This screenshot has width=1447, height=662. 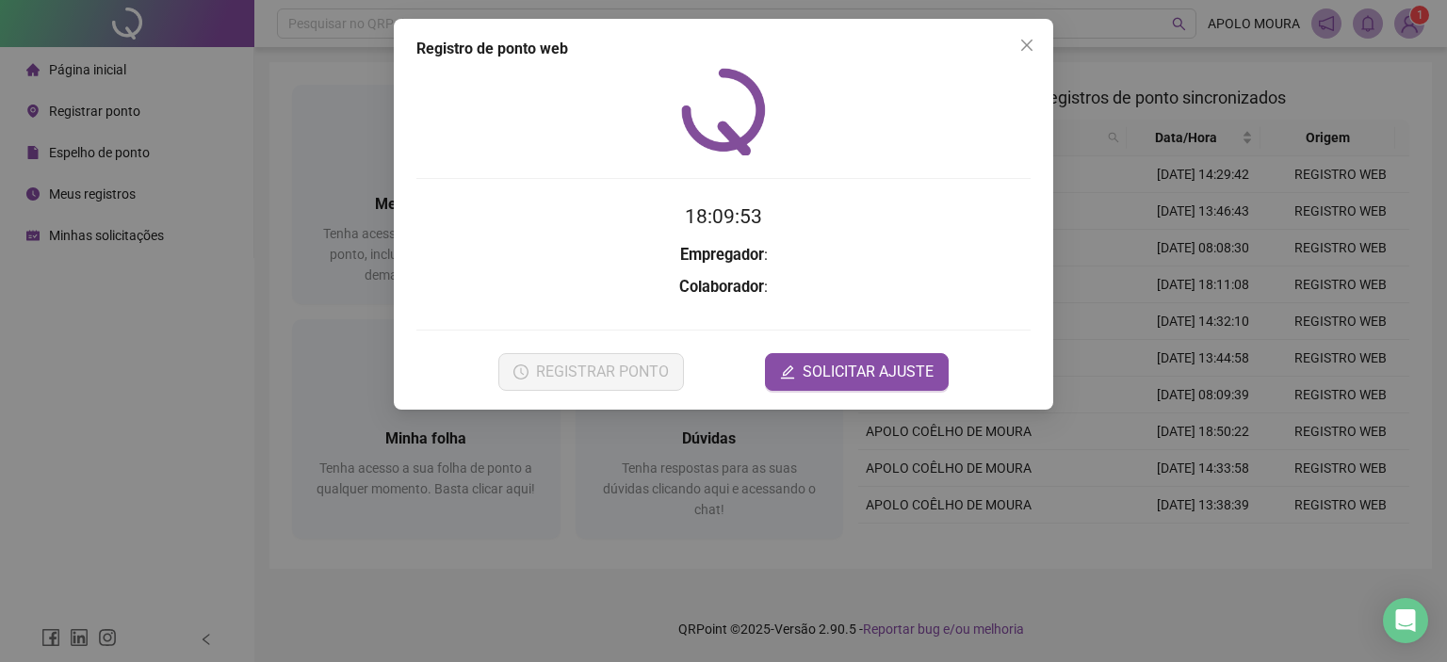 What do you see at coordinates (722, 254) in the screenshot?
I see `strong: Empregador` at bounding box center [722, 254].